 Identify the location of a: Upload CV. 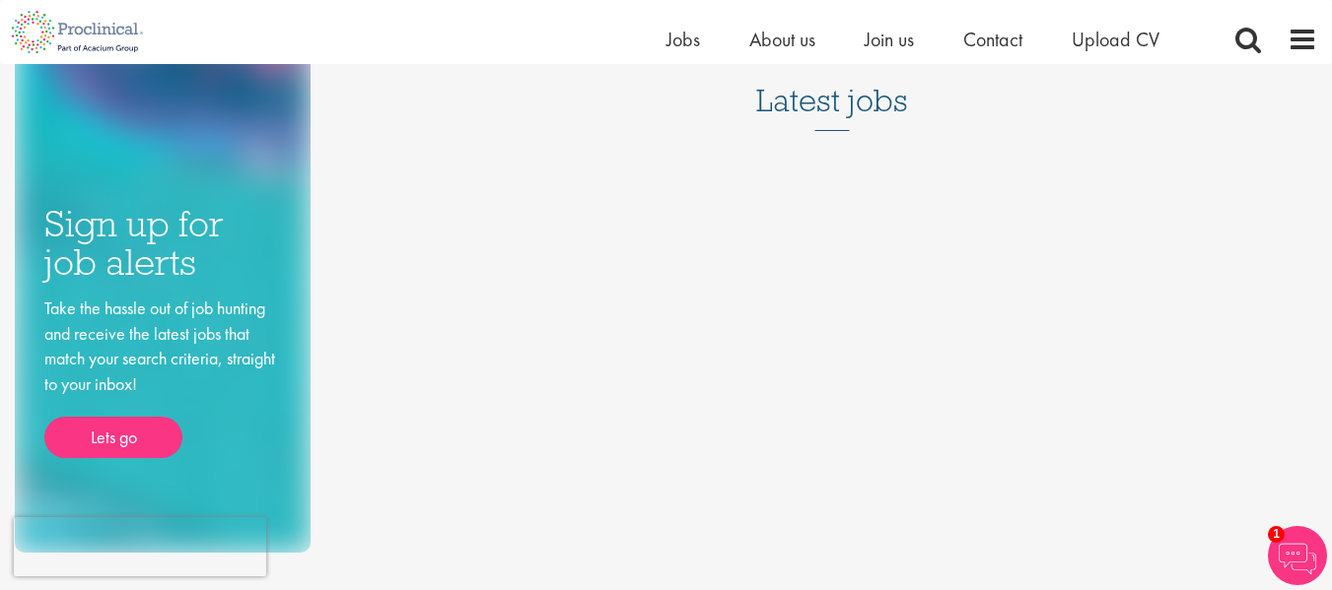
(1115, 39).